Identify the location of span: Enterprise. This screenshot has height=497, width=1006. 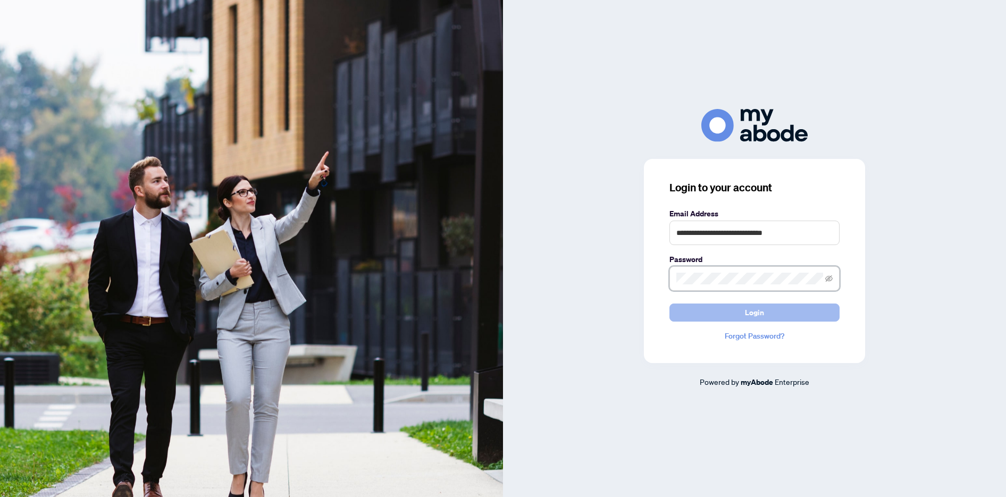
(792, 382).